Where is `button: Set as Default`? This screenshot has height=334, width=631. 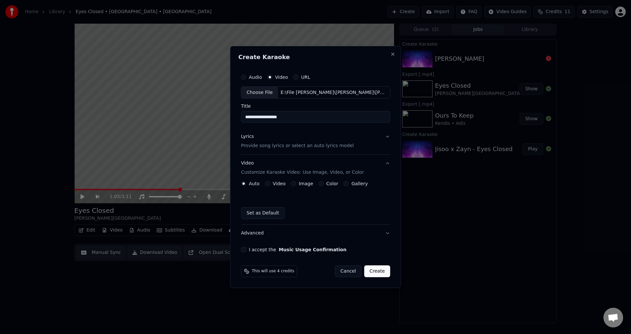 button: Set as Default is located at coordinates (263, 213).